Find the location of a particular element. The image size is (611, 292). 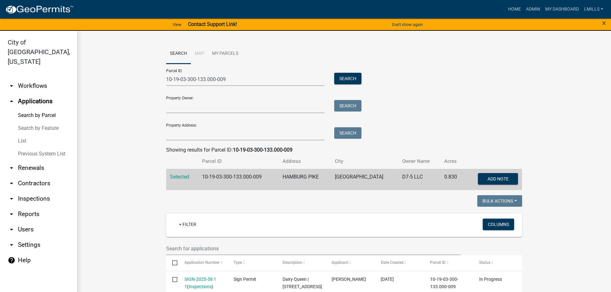

span: Description is located at coordinates (292, 263).